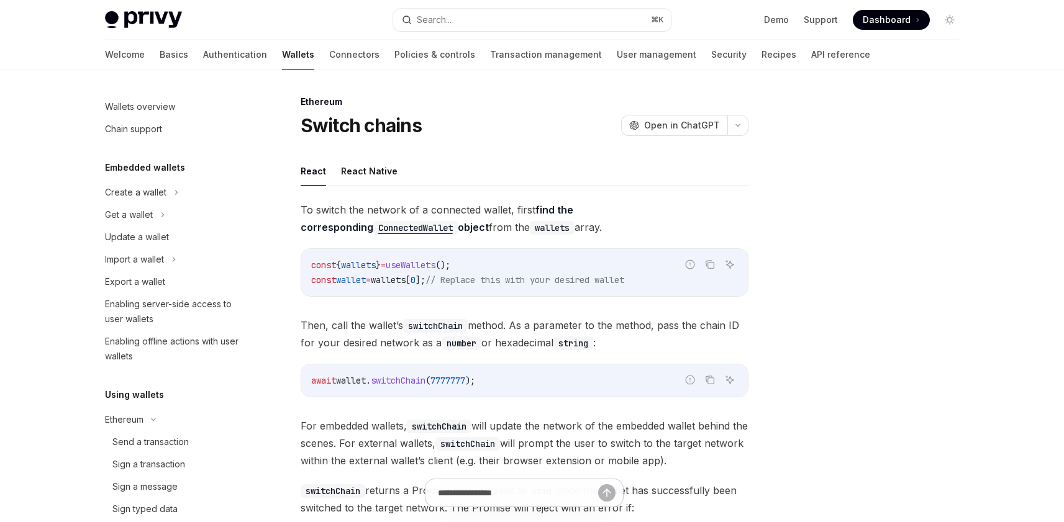 The height and width of the screenshot is (522, 1064). What do you see at coordinates (354, 55) in the screenshot?
I see `a: Connectors` at bounding box center [354, 55].